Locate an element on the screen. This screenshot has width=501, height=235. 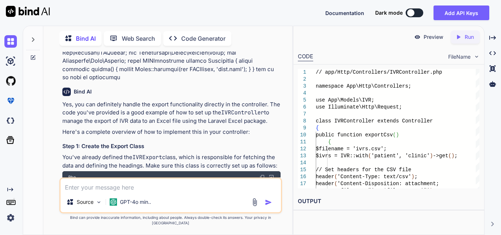
div: 8 is located at coordinates (302, 121).